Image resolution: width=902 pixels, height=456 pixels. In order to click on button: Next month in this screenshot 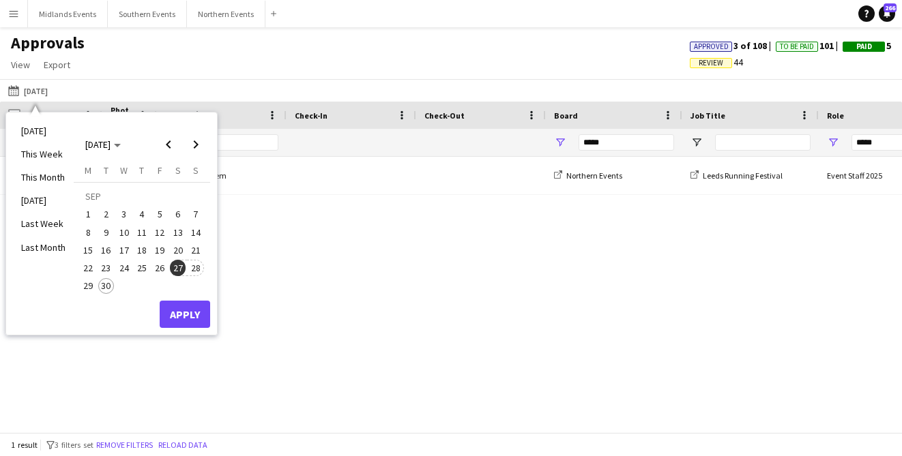, I will do `click(196, 145)`.